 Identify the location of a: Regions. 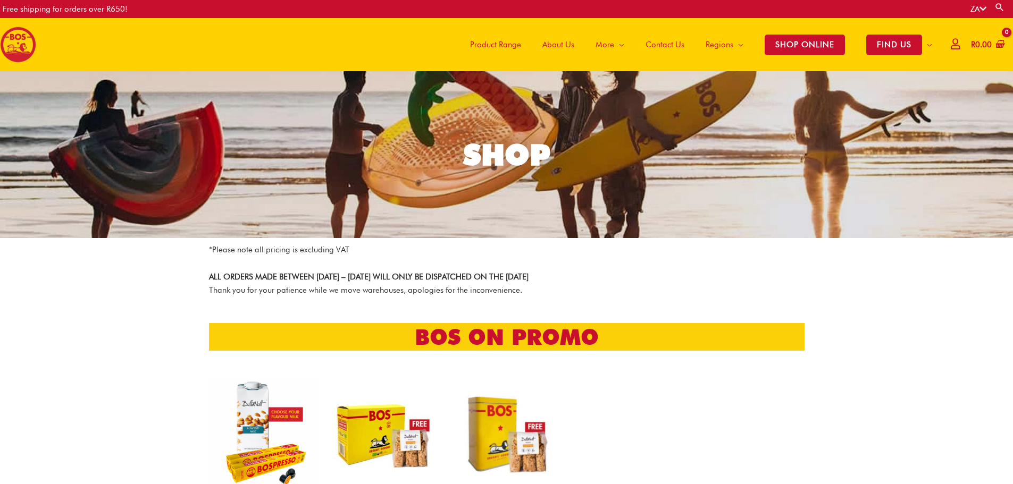
(724, 45).